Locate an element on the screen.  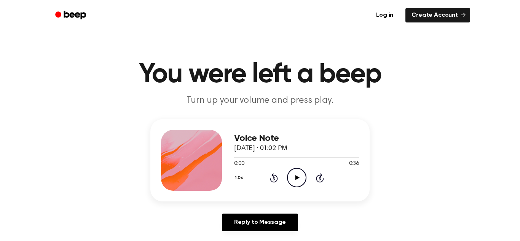
p: Turn up your volume and press play. is located at coordinates (260, 101).